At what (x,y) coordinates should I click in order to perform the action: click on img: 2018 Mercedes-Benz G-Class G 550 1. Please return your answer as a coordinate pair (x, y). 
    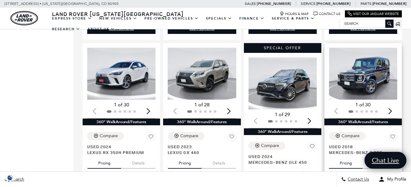
    Looking at the image, I should click on (364, 74).